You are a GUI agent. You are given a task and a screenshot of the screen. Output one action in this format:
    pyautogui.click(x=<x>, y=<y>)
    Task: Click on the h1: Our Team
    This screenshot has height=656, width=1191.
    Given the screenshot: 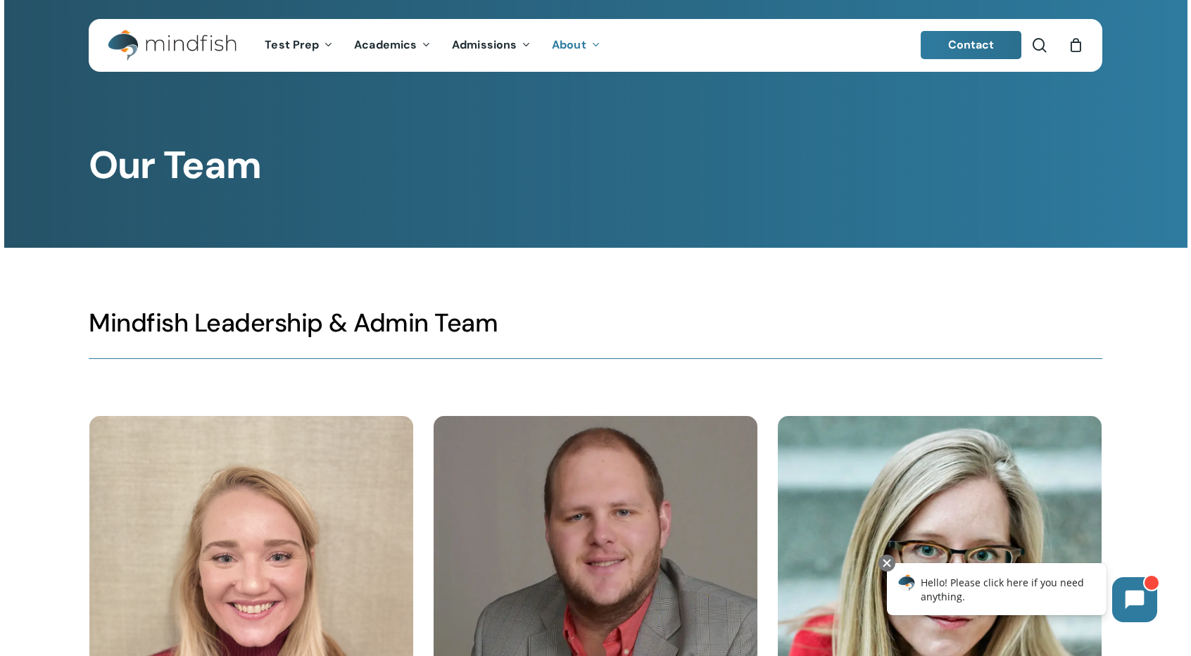 What is the action you would take?
    pyautogui.click(x=595, y=165)
    